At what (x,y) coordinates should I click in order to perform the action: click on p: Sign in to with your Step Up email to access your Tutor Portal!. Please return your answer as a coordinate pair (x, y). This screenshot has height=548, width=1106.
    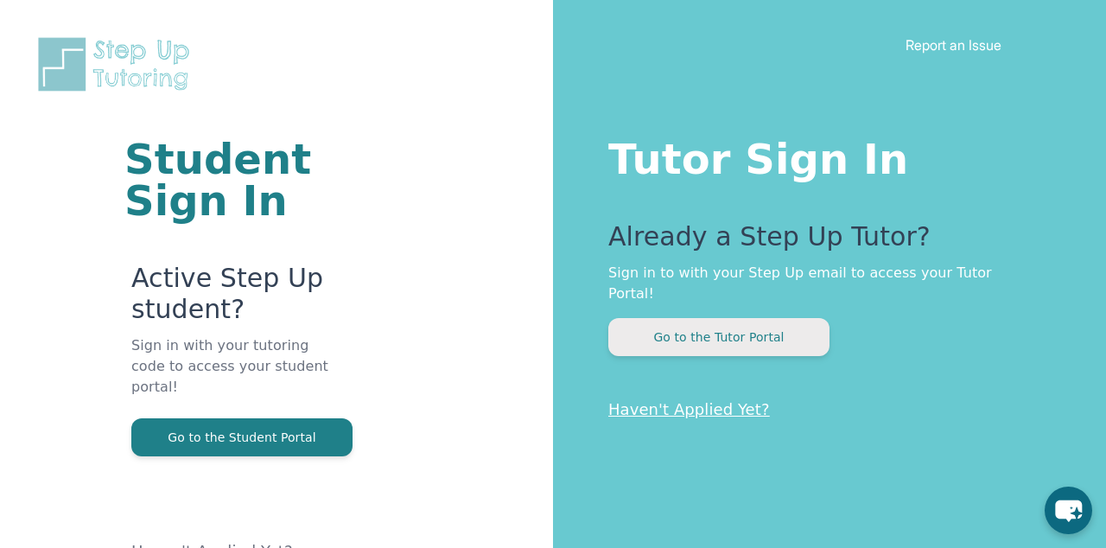
    Looking at the image, I should click on (823, 284).